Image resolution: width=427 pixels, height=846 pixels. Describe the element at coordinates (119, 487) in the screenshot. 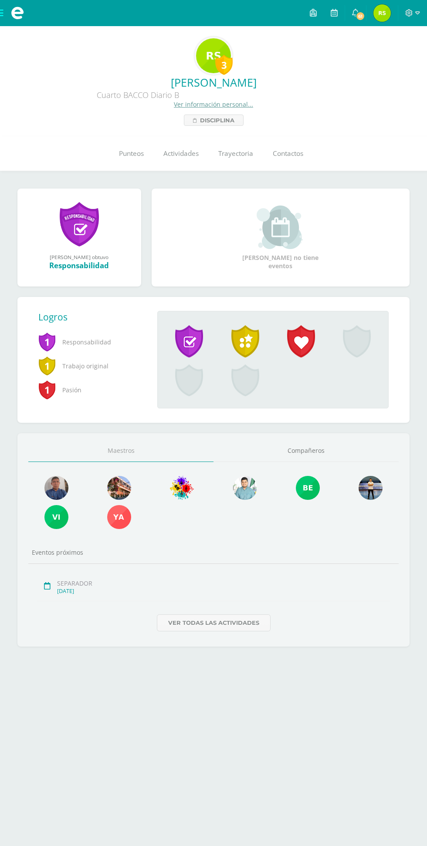

I see `img: e29994105dc3c498302d04bab28faecd.png` at that location.